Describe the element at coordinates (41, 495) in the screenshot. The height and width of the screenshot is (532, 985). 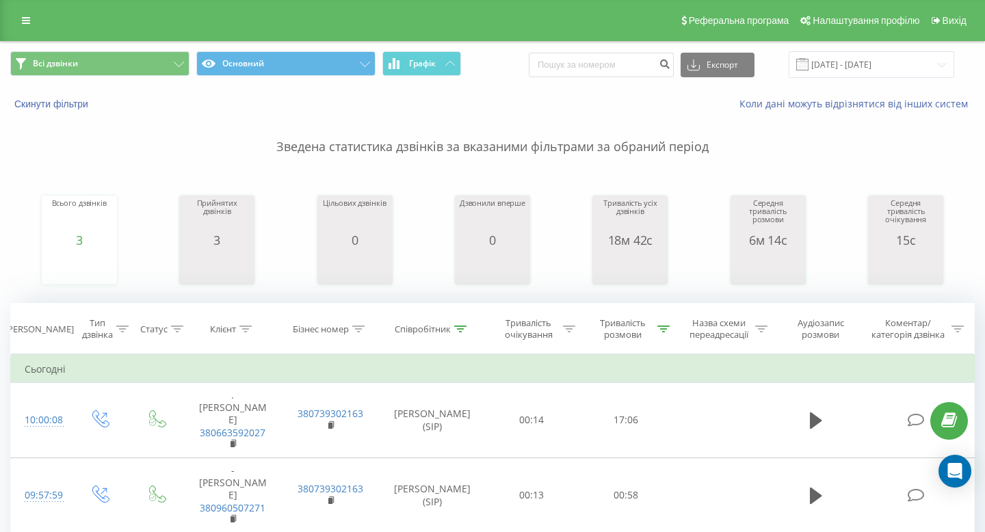
I see `div: 09:57:59` at that location.